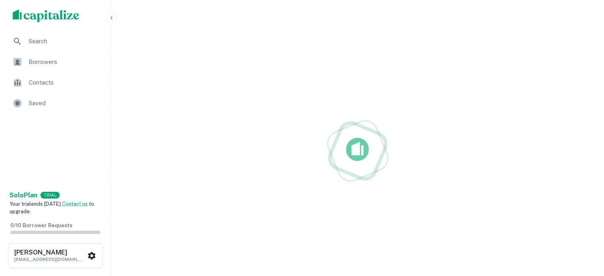  I want to click on div: Chat Widget, so click(584, 206).